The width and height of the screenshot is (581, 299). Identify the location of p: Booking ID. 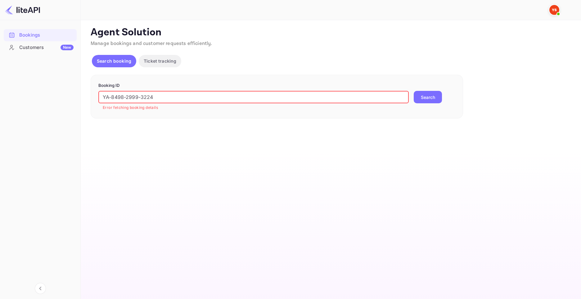
(277, 86).